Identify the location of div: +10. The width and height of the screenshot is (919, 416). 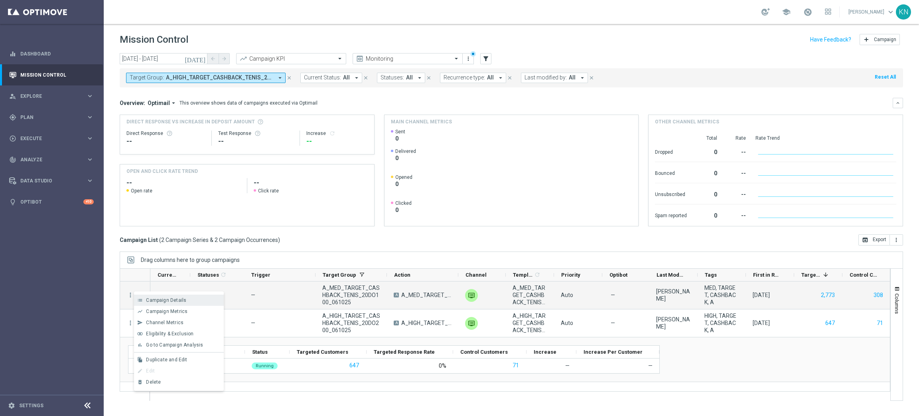
(89, 201).